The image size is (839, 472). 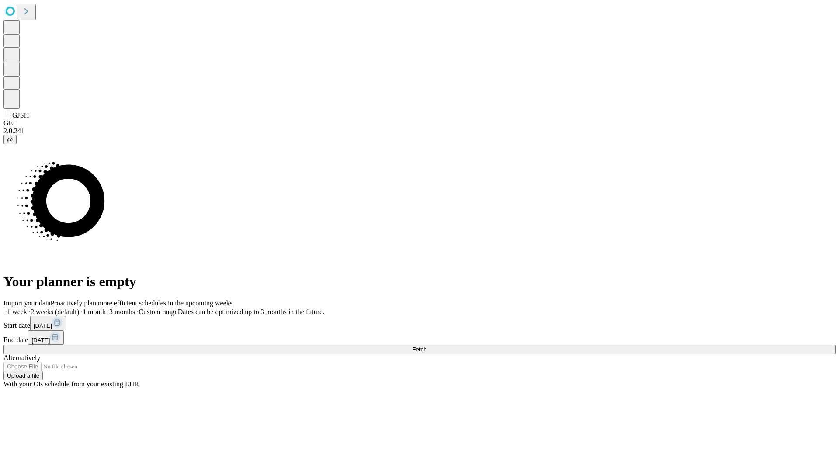 I want to click on div: Start date, so click(x=420, y=323).